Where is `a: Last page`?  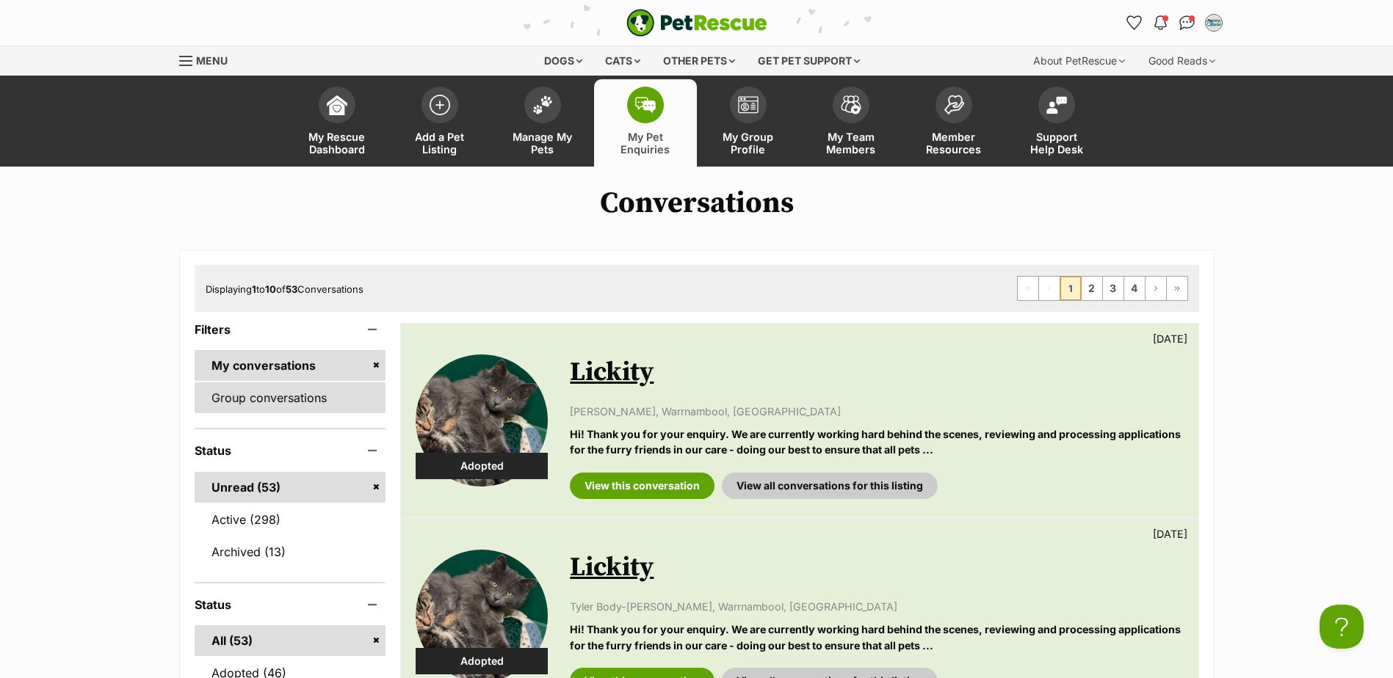 a: Last page is located at coordinates (1177, 289).